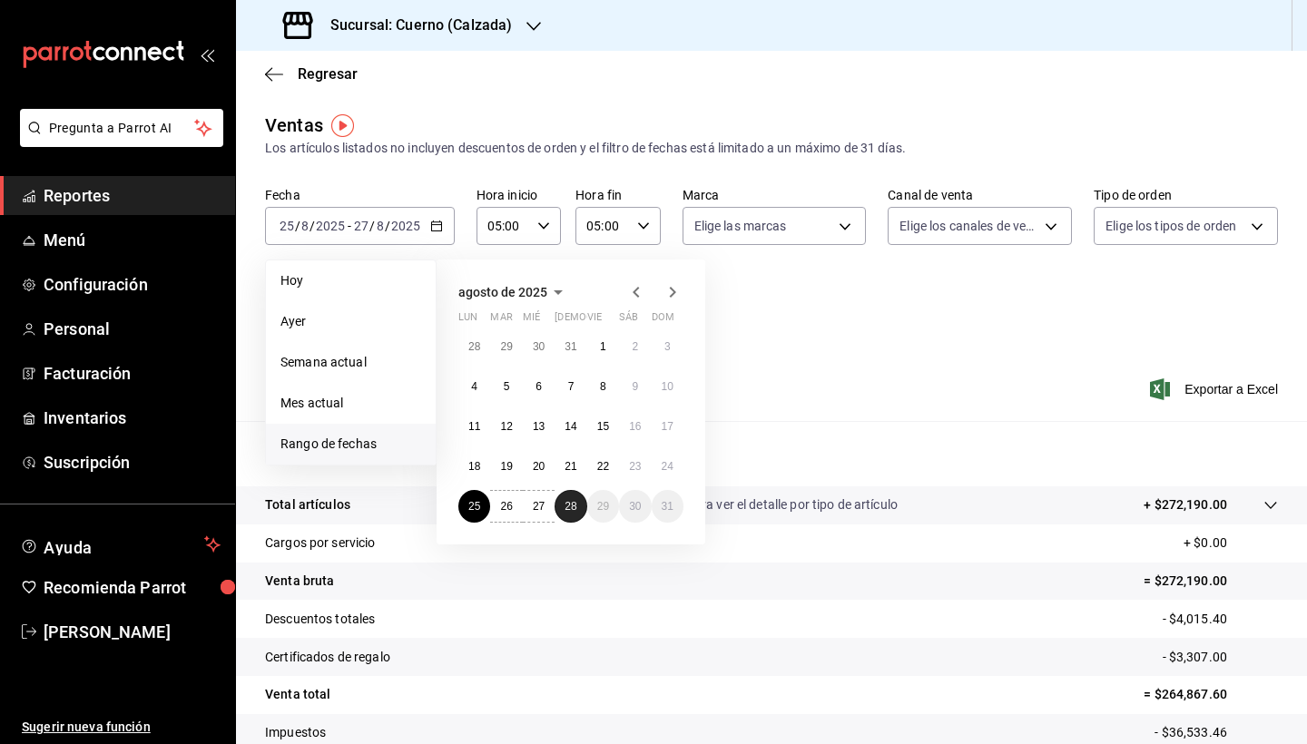 The image size is (1307, 744). I want to click on div: Los artículos listados no incluyen descuentos de orden y el filtro de fechas está limitado a un m..., so click(771, 148).